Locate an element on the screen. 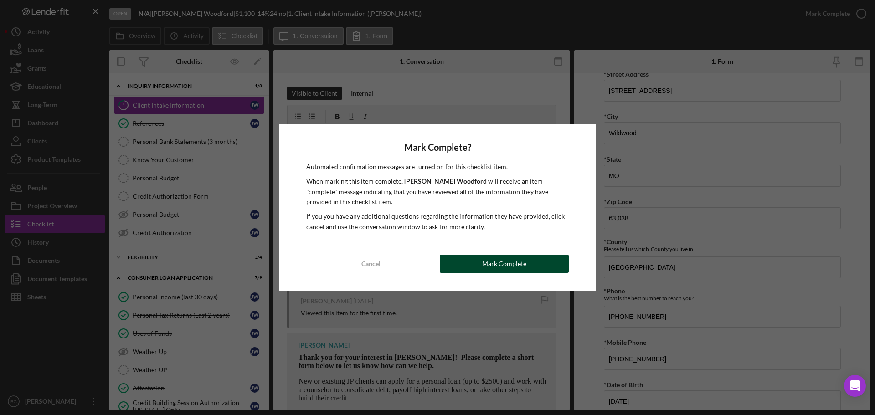  div: Mark Complete is located at coordinates (504, 264).